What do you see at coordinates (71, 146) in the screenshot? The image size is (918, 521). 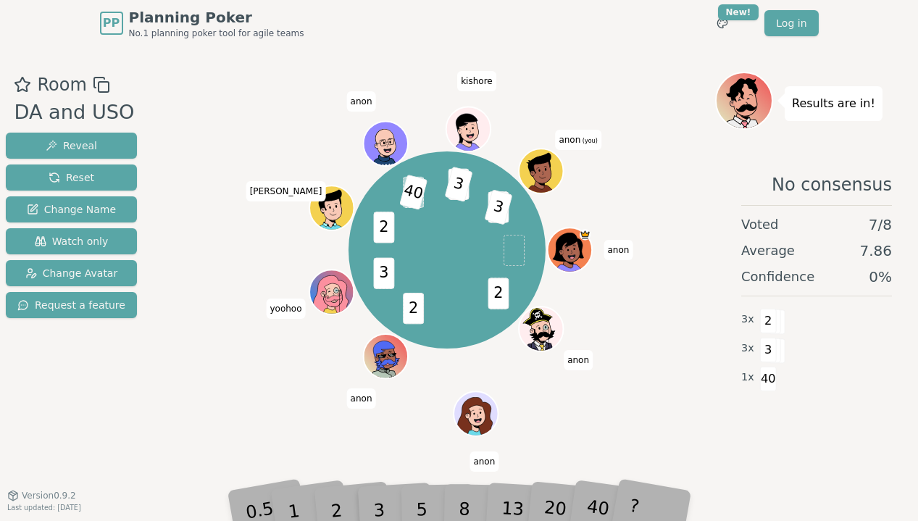 I see `button: Reveal` at bounding box center [71, 146].